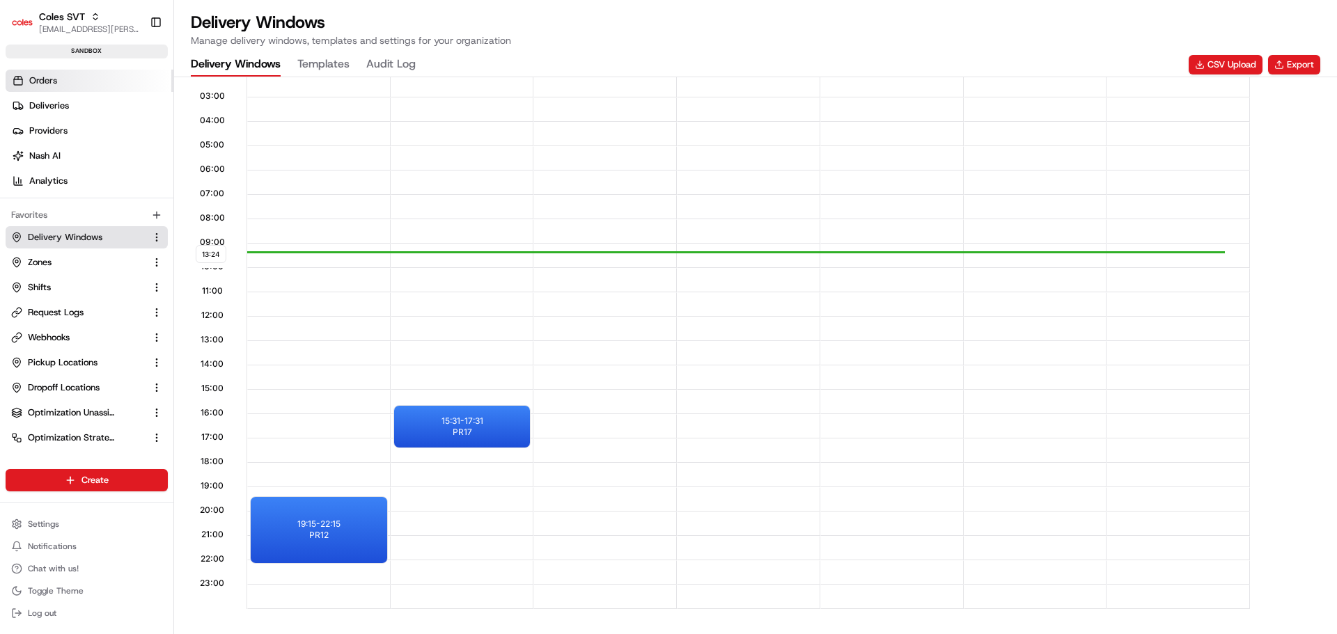  Describe the element at coordinates (178, 209) in the screenshot. I see `span: API Documentation` at that location.